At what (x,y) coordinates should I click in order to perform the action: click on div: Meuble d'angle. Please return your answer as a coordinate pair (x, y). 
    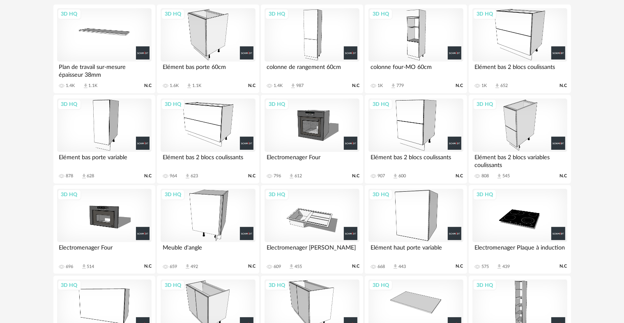
    Looking at the image, I should click on (208, 250).